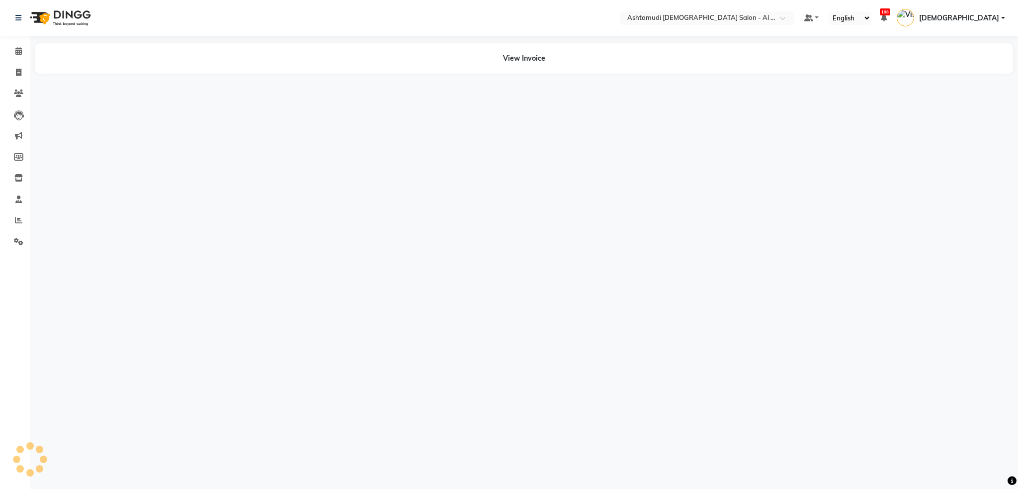 Image resolution: width=1018 pixels, height=489 pixels. I want to click on a: 108, so click(884, 18).